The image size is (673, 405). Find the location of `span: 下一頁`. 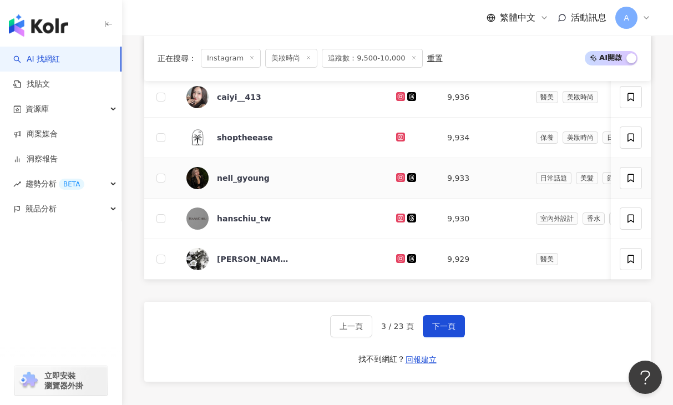

span: 下一頁 is located at coordinates (444, 326).